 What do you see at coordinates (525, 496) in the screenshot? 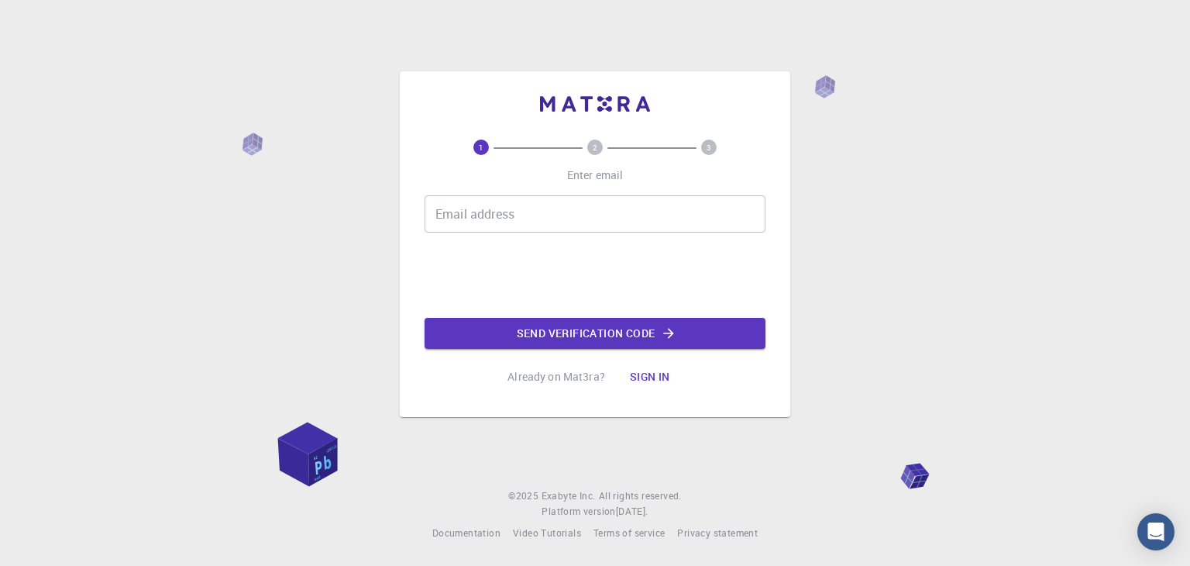
I see `span: © 2025` at bounding box center [525, 496].